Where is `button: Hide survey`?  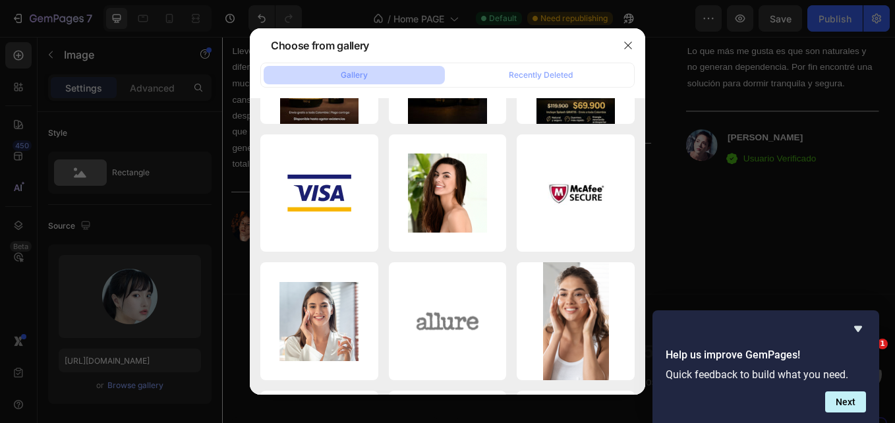
button: Hide survey is located at coordinates (858, 329).